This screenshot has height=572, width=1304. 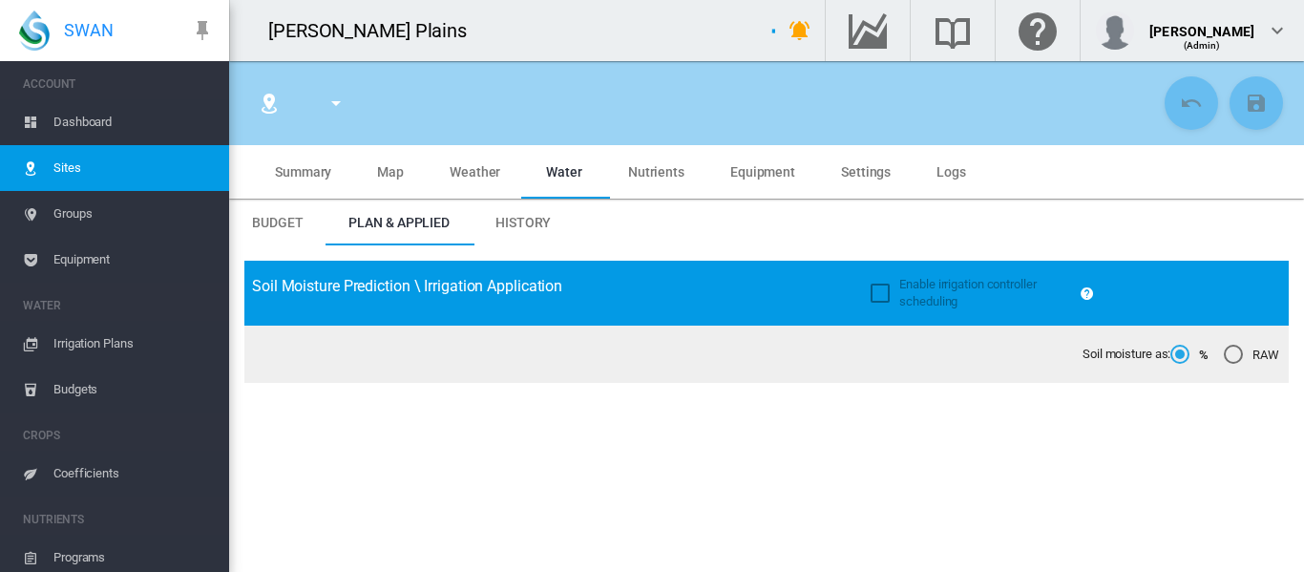 I want to click on md-icon: icon-menu-down, so click(x=336, y=103).